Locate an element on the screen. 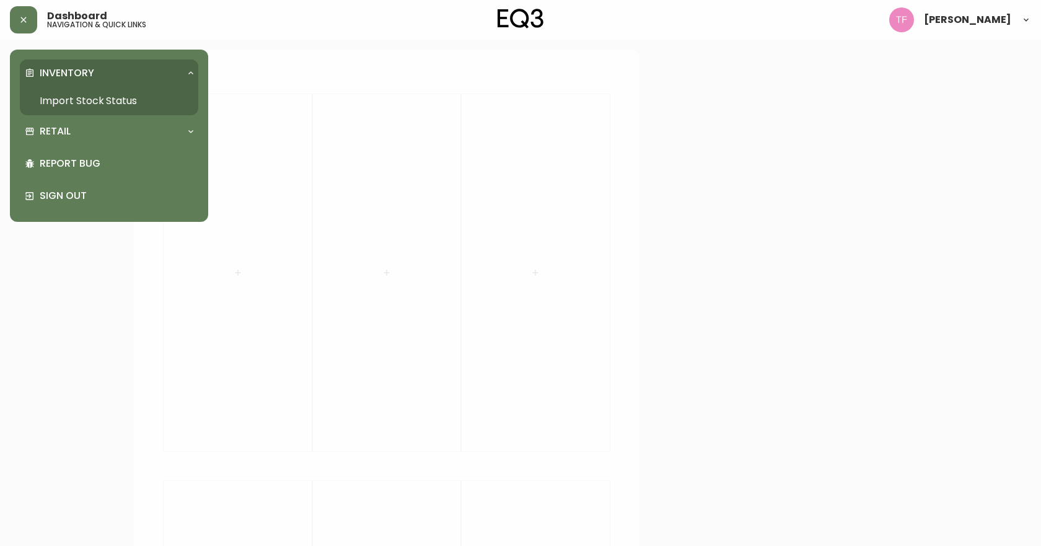  p: Report Bug is located at coordinates (116, 164).